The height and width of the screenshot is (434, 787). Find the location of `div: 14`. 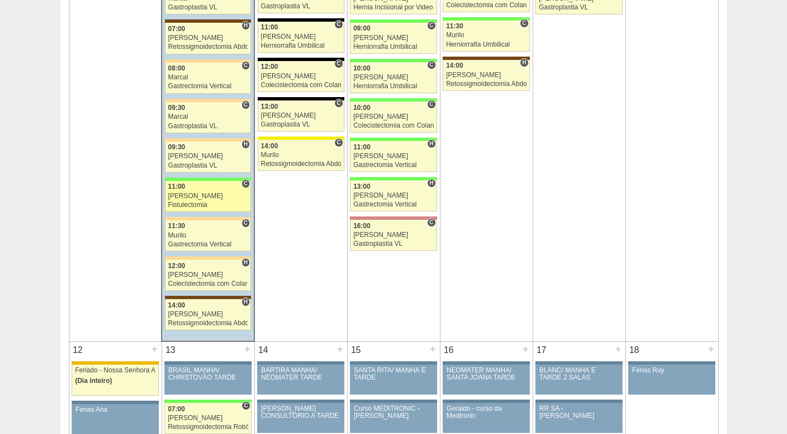

div: 14 is located at coordinates (263, 351).